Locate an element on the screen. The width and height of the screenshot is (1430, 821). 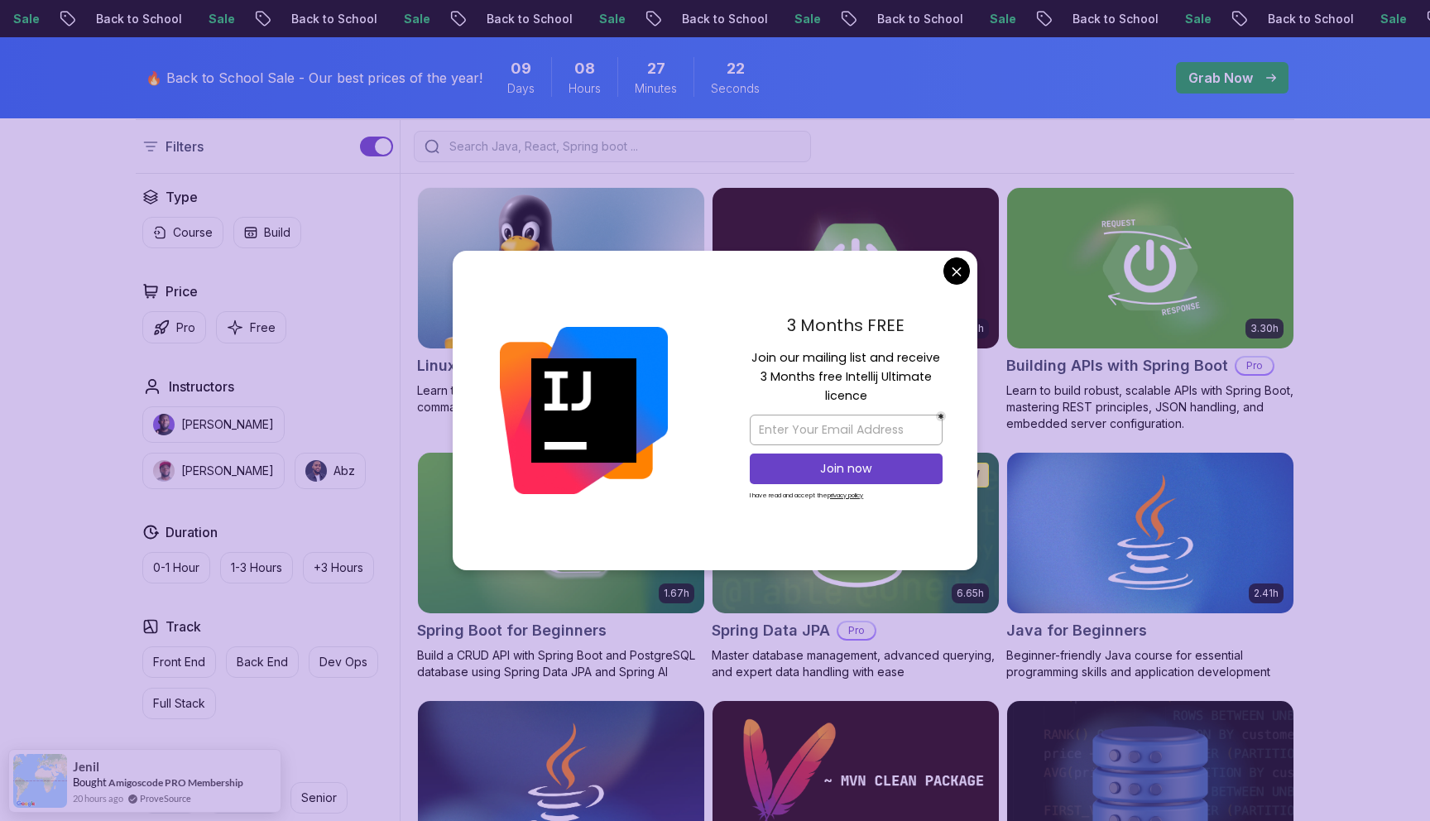
span: Bought is located at coordinates (89, 782).